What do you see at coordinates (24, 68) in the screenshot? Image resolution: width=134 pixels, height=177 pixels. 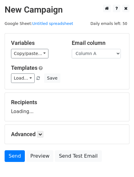 I see `a: Templates` at bounding box center [24, 68].